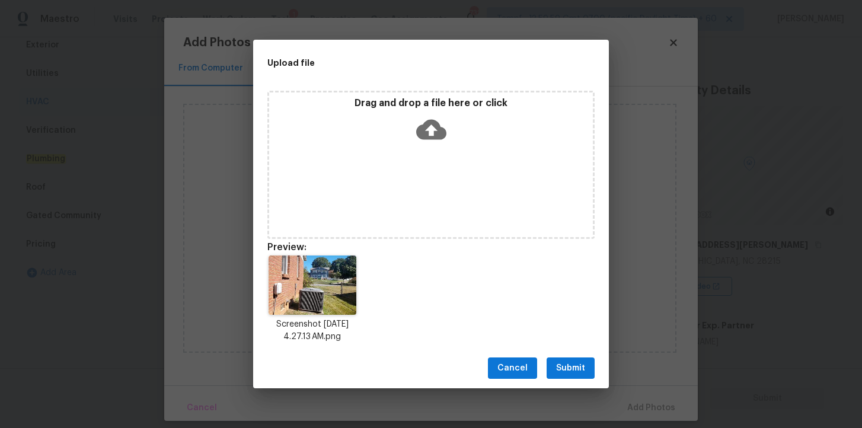 Image resolution: width=862 pixels, height=428 pixels. Describe the element at coordinates (512, 368) in the screenshot. I see `span: Cancel` at that location.